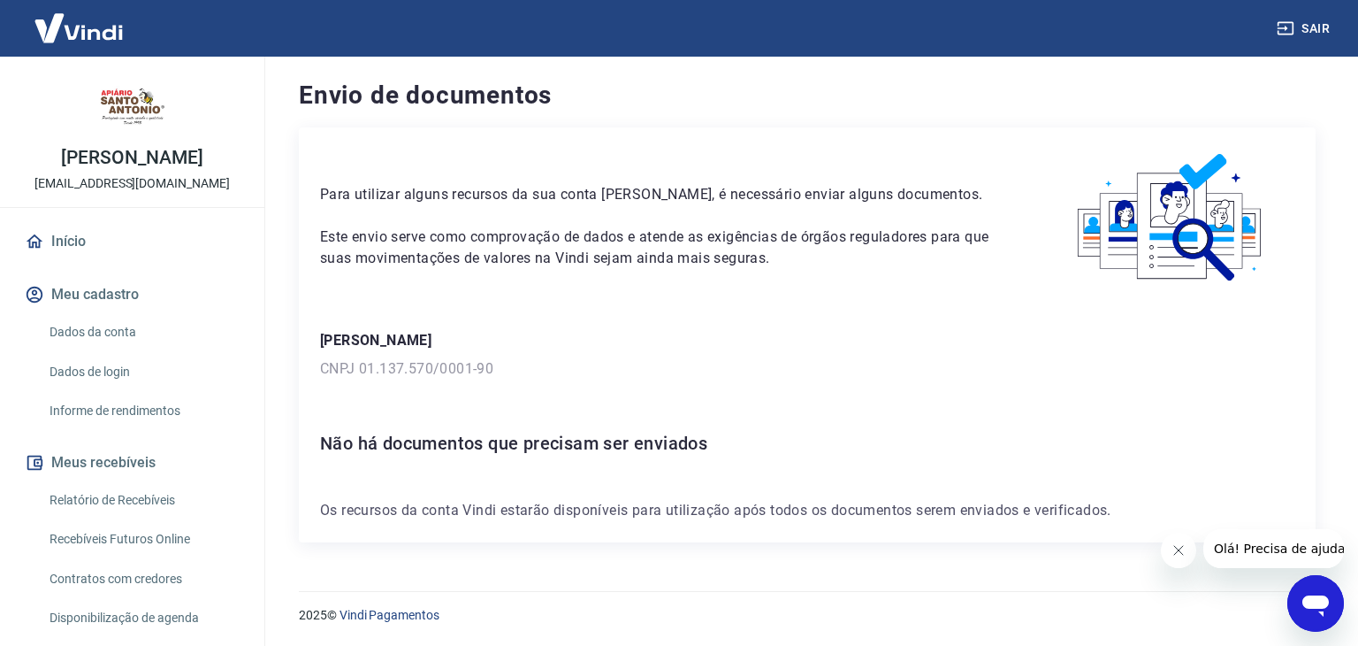  Describe the element at coordinates (132, 462) in the screenshot. I see `button: Meus recebíveis` at that location.